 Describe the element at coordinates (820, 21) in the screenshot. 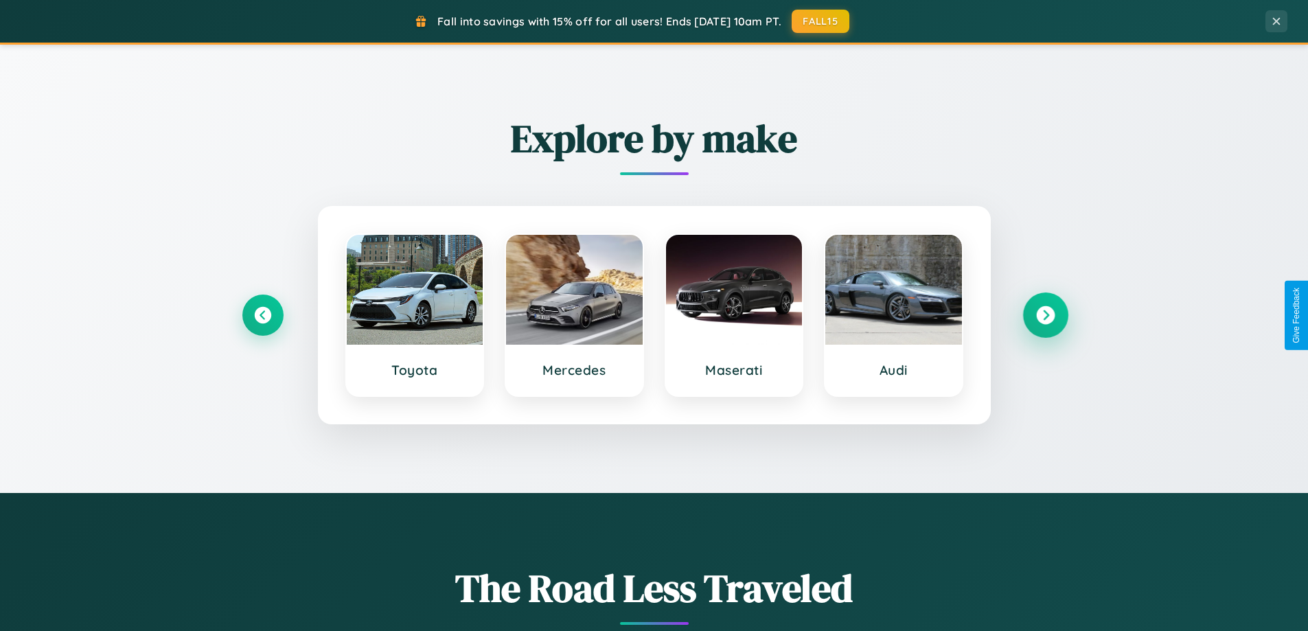

I see `button: FALL15` at that location.